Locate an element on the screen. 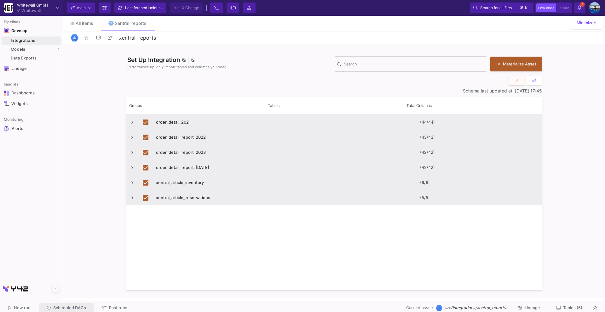 The width and height of the screenshot is (605, 312). span: Tables (6) is located at coordinates (572, 308).